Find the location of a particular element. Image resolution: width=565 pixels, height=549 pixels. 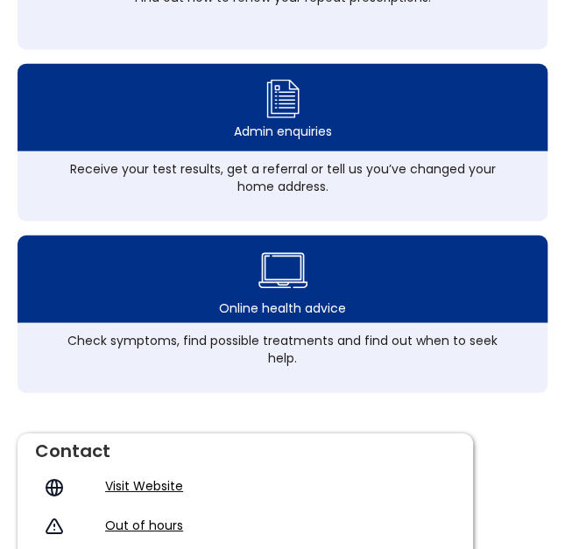

div: Admin enquiries is located at coordinates (283, 131).